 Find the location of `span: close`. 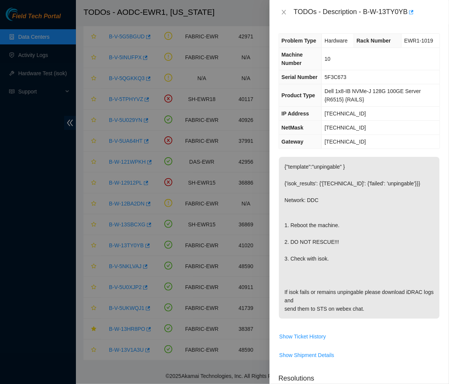

span: close is located at coordinates (284, 12).